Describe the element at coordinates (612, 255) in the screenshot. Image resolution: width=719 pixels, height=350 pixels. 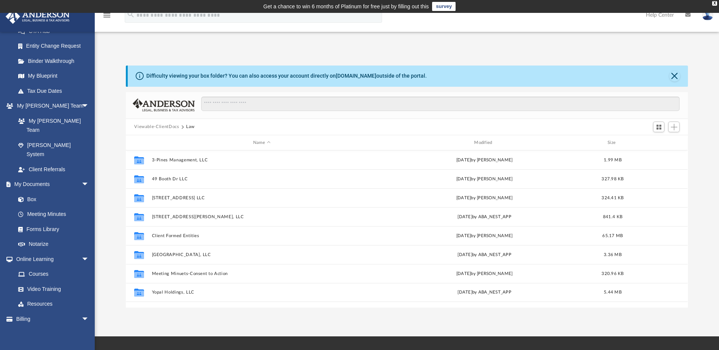
I see `span: 3.36 MB` at that location.